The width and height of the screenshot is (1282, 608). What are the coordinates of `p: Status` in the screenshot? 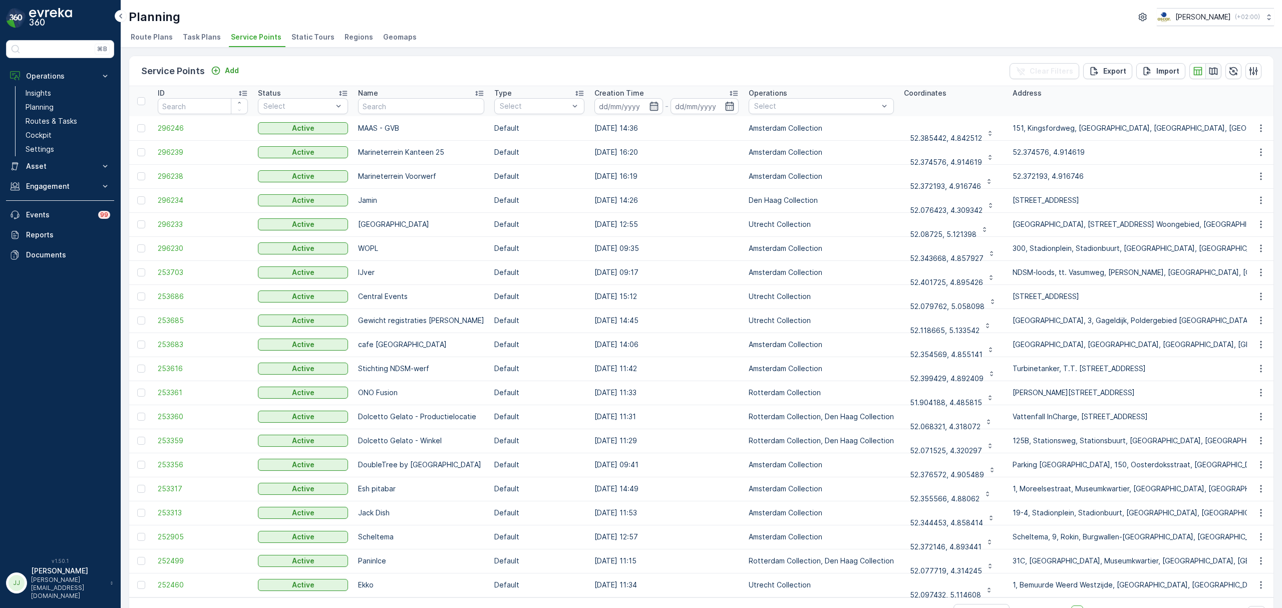 It's located at (269, 93).